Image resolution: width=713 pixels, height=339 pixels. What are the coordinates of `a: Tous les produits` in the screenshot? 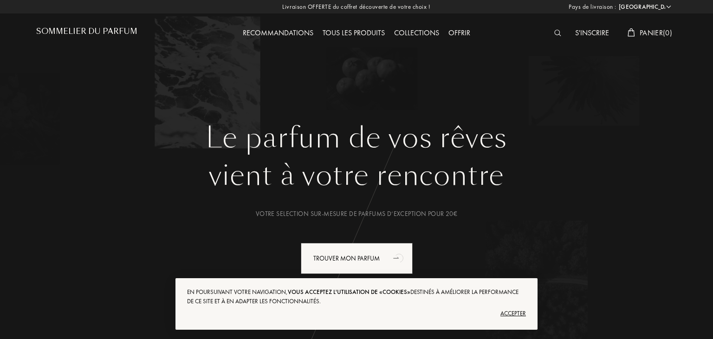 It's located at (354, 32).